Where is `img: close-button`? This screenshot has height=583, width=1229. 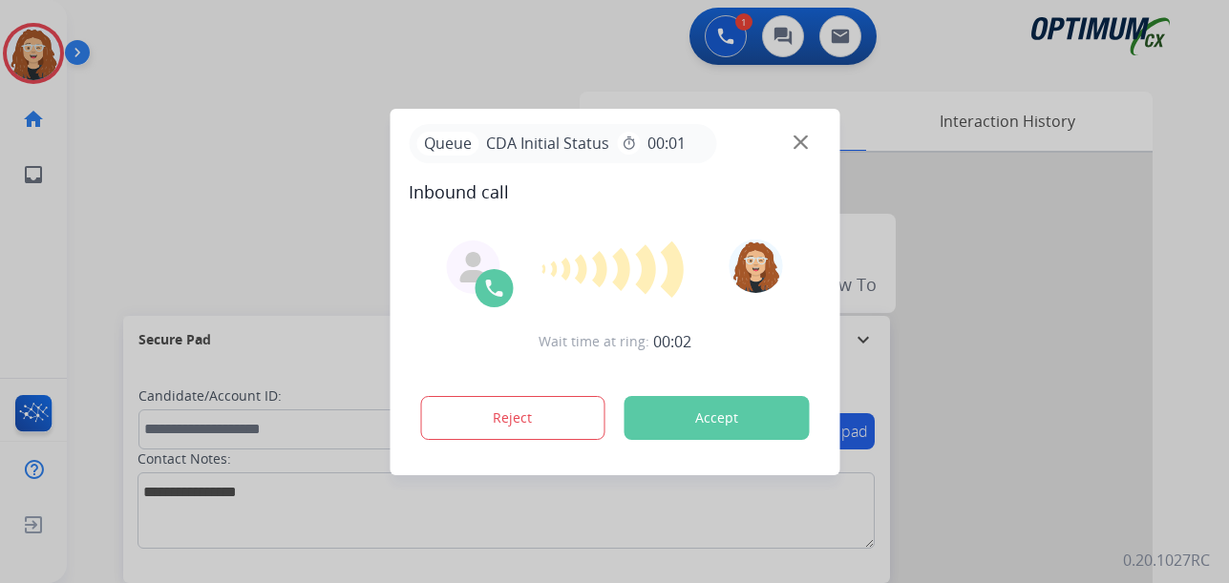
img: close-button is located at coordinates (800, 141).